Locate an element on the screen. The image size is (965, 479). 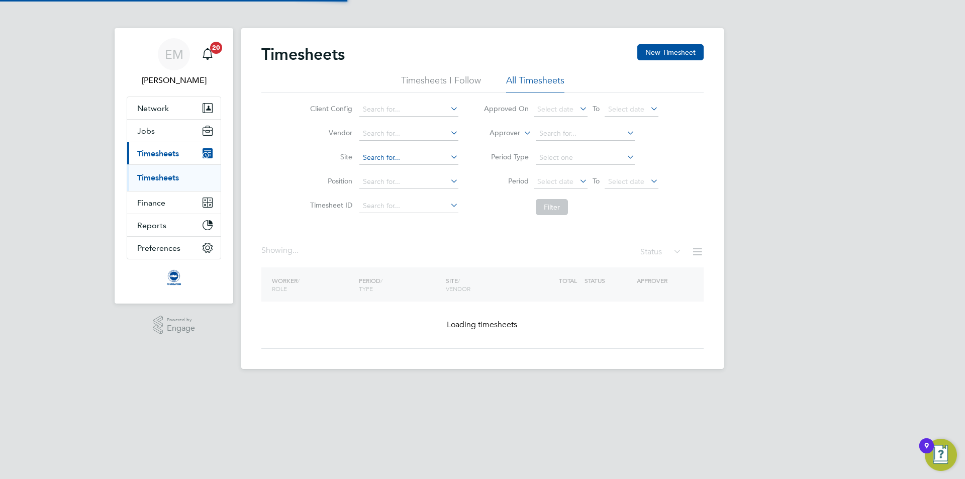
label: Approver is located at coordinates (498, 133).